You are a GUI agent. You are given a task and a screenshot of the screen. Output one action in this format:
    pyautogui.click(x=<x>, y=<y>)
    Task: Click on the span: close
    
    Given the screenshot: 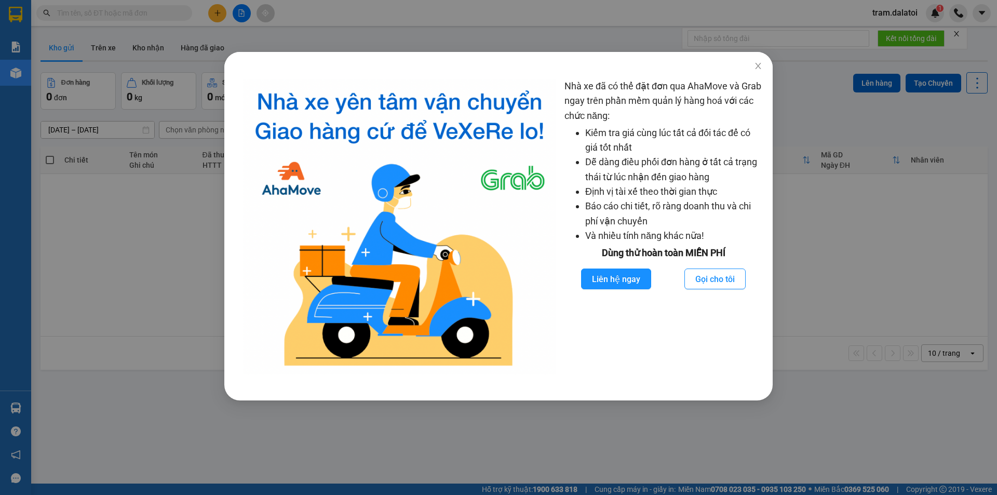 What is the action you would take?
    pyautogui.click(x=758, y=66)
    